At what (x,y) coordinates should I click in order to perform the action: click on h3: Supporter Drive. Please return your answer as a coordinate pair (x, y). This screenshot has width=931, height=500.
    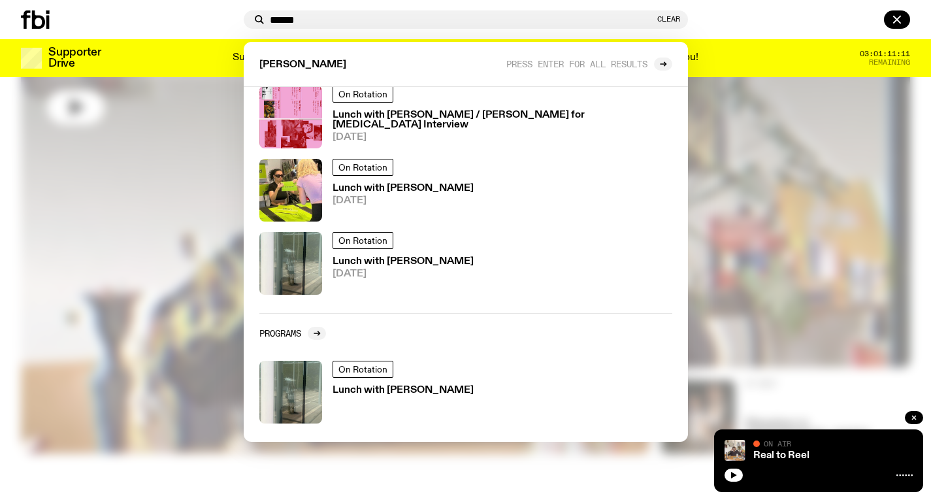
    Looking at the image, I should click on (74, 58).